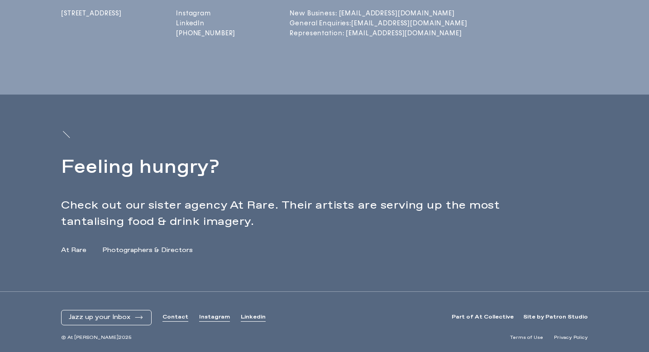  I want to click on h2: Feeling hungry?, so click(285, 168).